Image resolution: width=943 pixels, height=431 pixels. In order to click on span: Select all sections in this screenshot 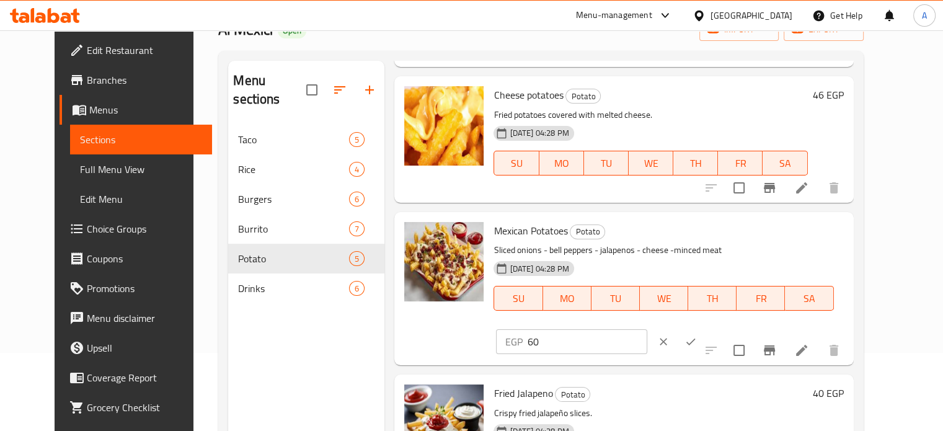, I will do `click(312, 90)`.